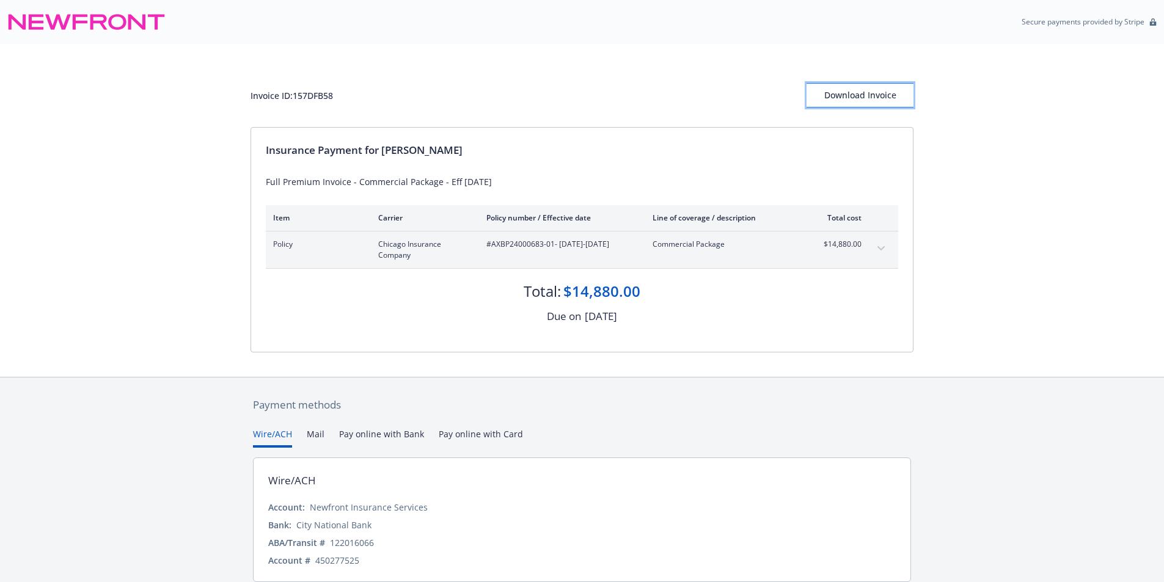  Describe the element at coordinates (582, 405) in the screenshot. I see `div: Payment methods` at that location.